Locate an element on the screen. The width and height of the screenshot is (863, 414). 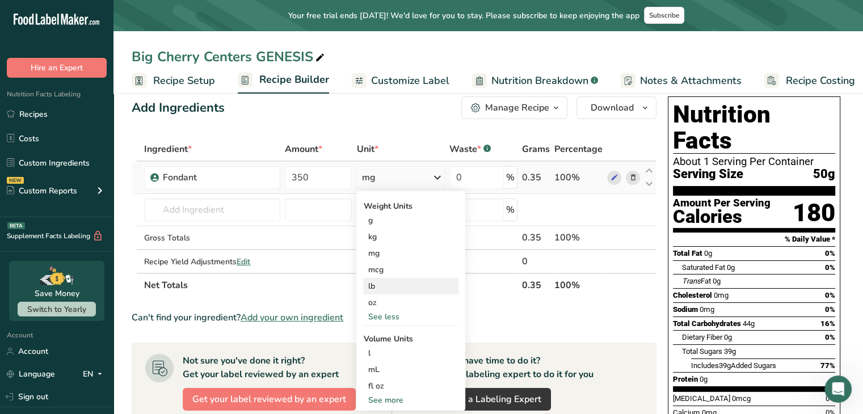
button: Manage Recipe is located at coordinates (514, 108).